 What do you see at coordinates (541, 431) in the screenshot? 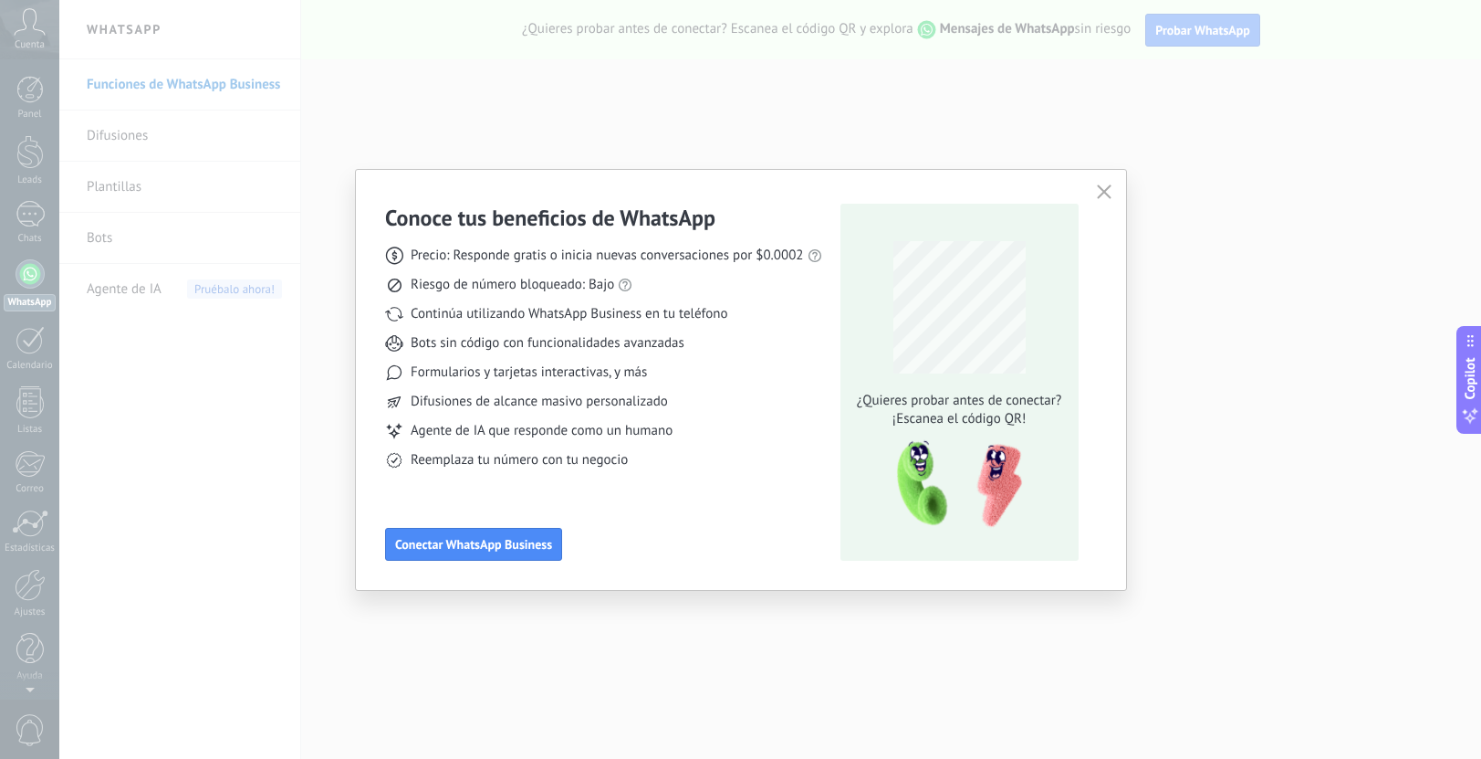
I see `span: Agente de IA que responde como un humano` at bounding box center [541, 431].